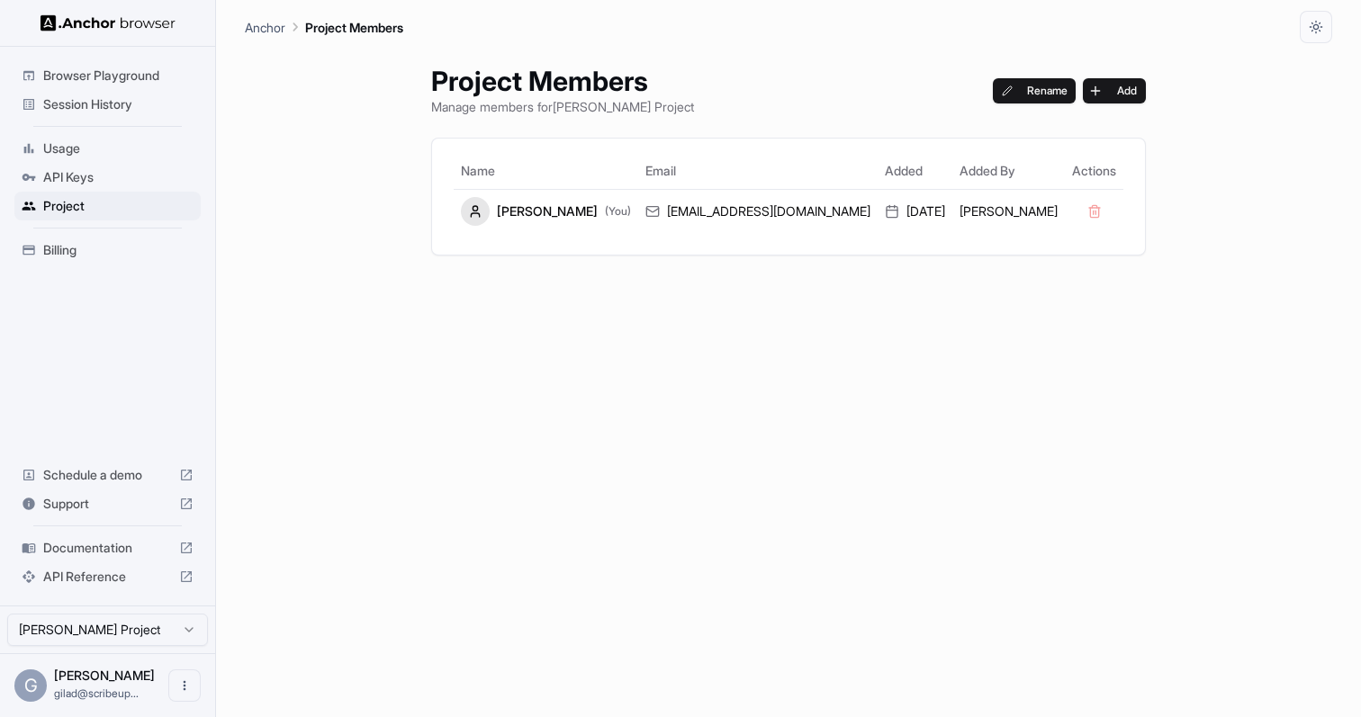 The image size is (1361, 717). I want to click on h1: Project Members, so click(562, 81).